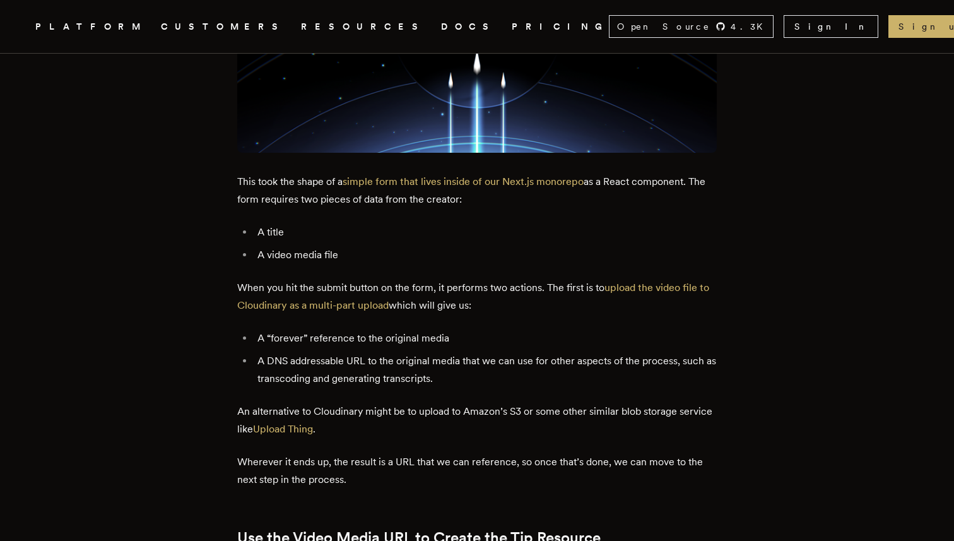  I want to click on p: This took the shape of a as a React component. The form requires two pieces of data from the crea..., so click(477, 191).